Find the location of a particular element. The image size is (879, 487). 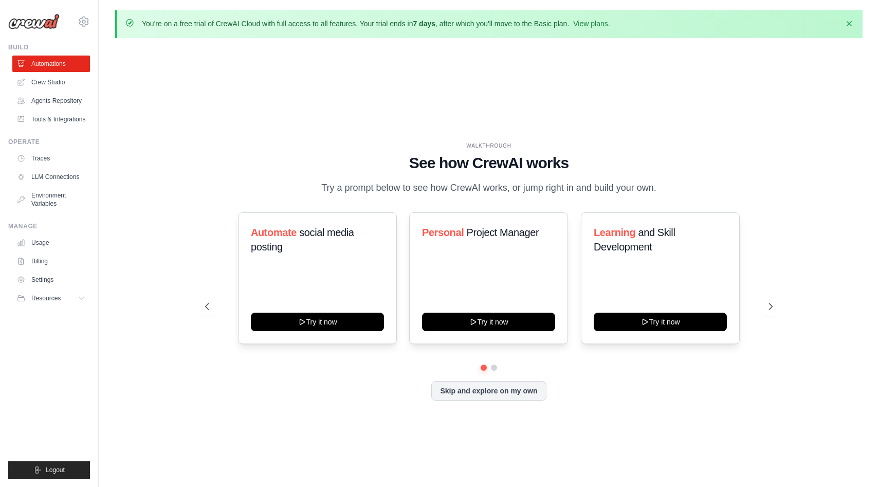

span: Personal is located at coordinates (443, 232).